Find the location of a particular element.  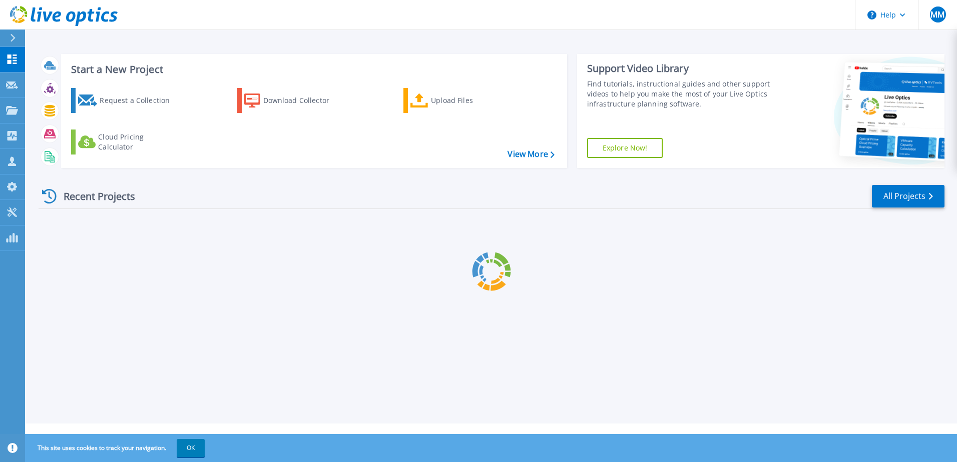

button: OK is located at coordinates (191, 448).